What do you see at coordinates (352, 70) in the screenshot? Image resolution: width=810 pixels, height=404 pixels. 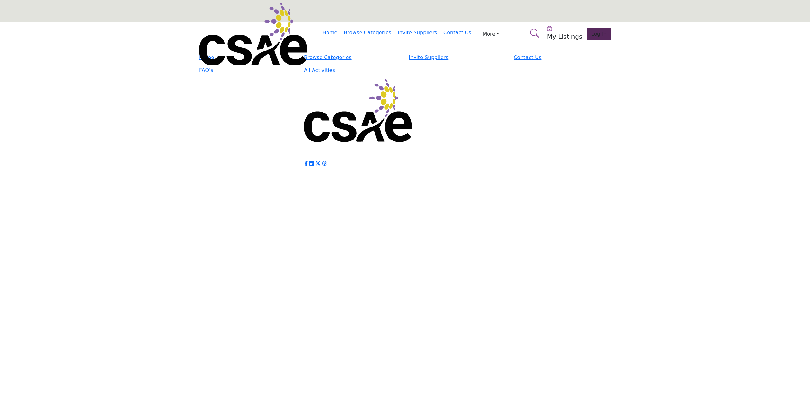 I see `a: All Activities` at bounding box center [352, 70].